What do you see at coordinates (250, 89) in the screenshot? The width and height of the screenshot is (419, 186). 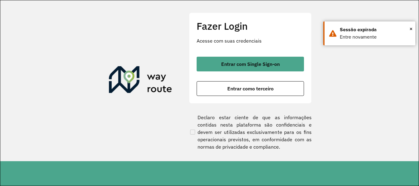 I see `span: Entrar como terceiro` at bounding box center [250, 89].